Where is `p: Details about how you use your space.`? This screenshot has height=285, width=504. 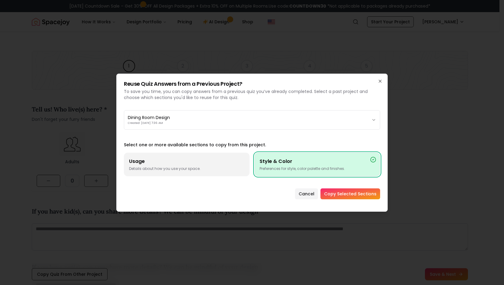
p: Details about how you use your space. is located at coordinates (187, 169).